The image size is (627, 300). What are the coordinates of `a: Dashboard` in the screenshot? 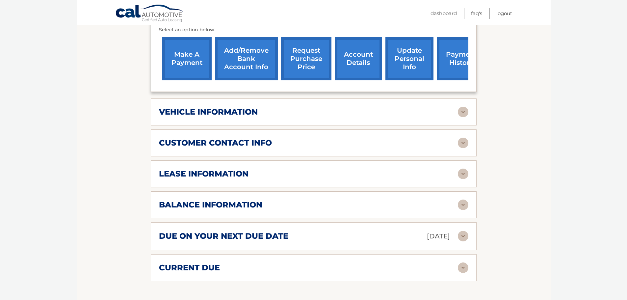 It's located at (443, 13).